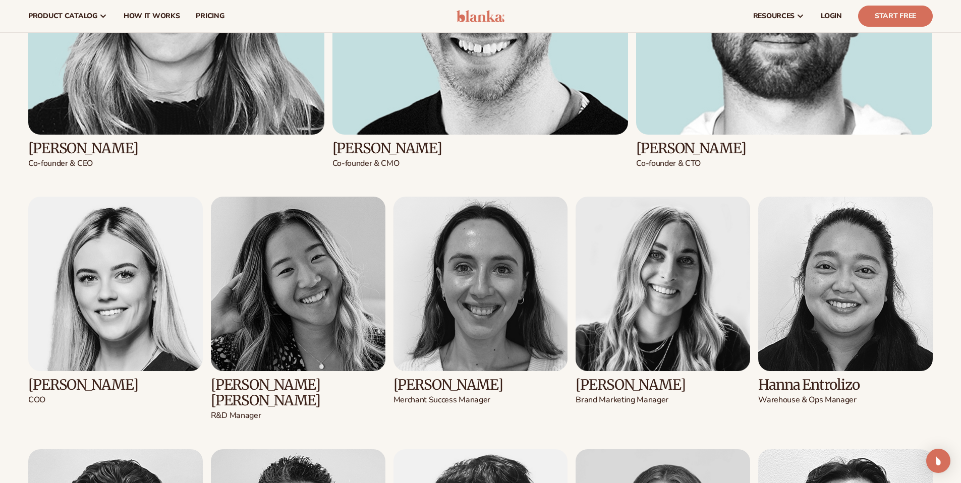  What do you see at coordinates (846, 385) in the screenshot?
I see `h3: Hanna Entrolizo` at bounding box center [846, 385].